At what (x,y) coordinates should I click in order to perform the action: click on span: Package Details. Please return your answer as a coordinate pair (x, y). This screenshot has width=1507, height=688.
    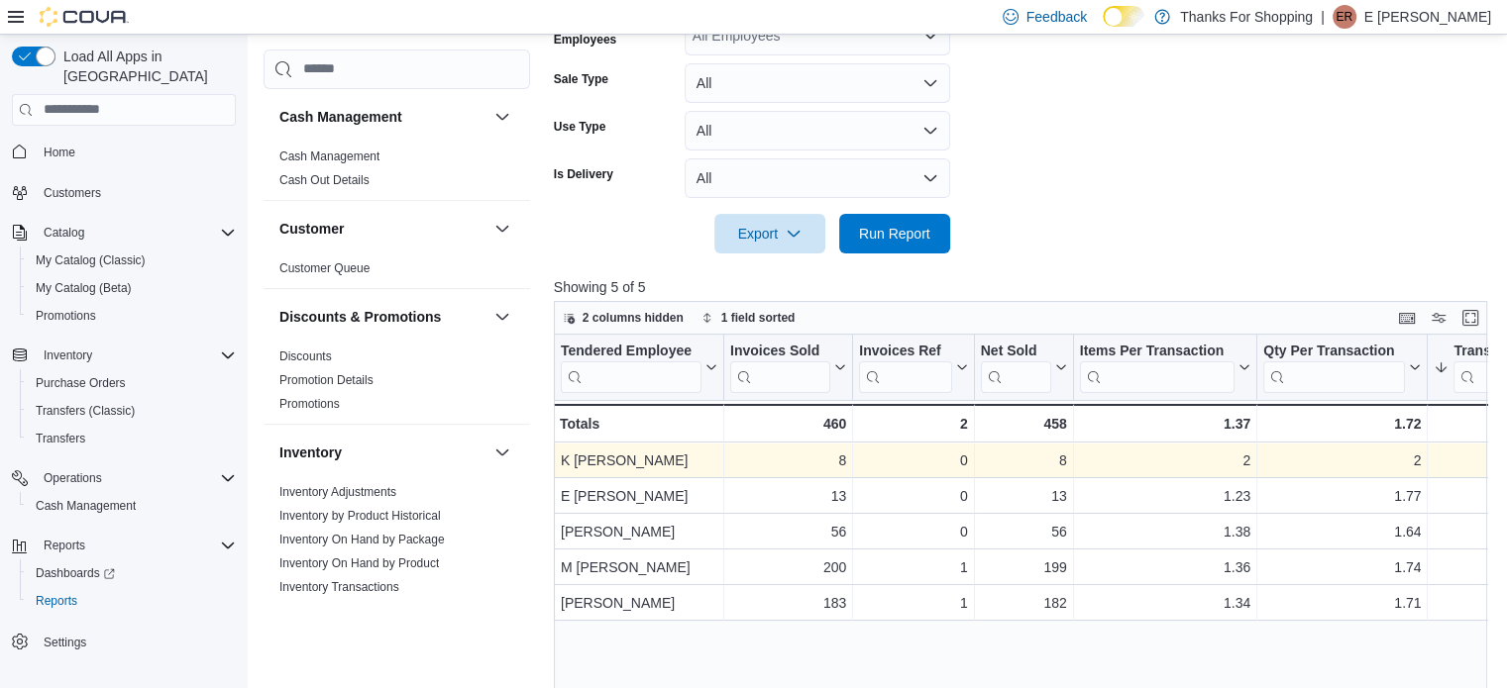
    Looking at the image, I should click on (322, 611).